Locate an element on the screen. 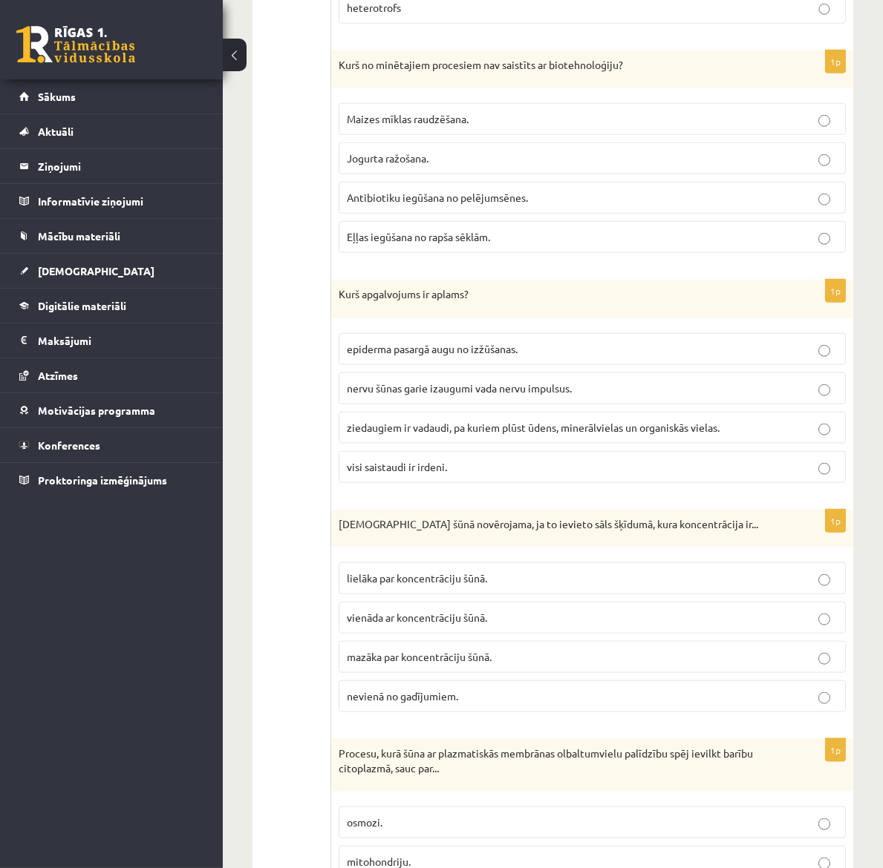  span: Aktuāli is located at coordinates (56, 131).